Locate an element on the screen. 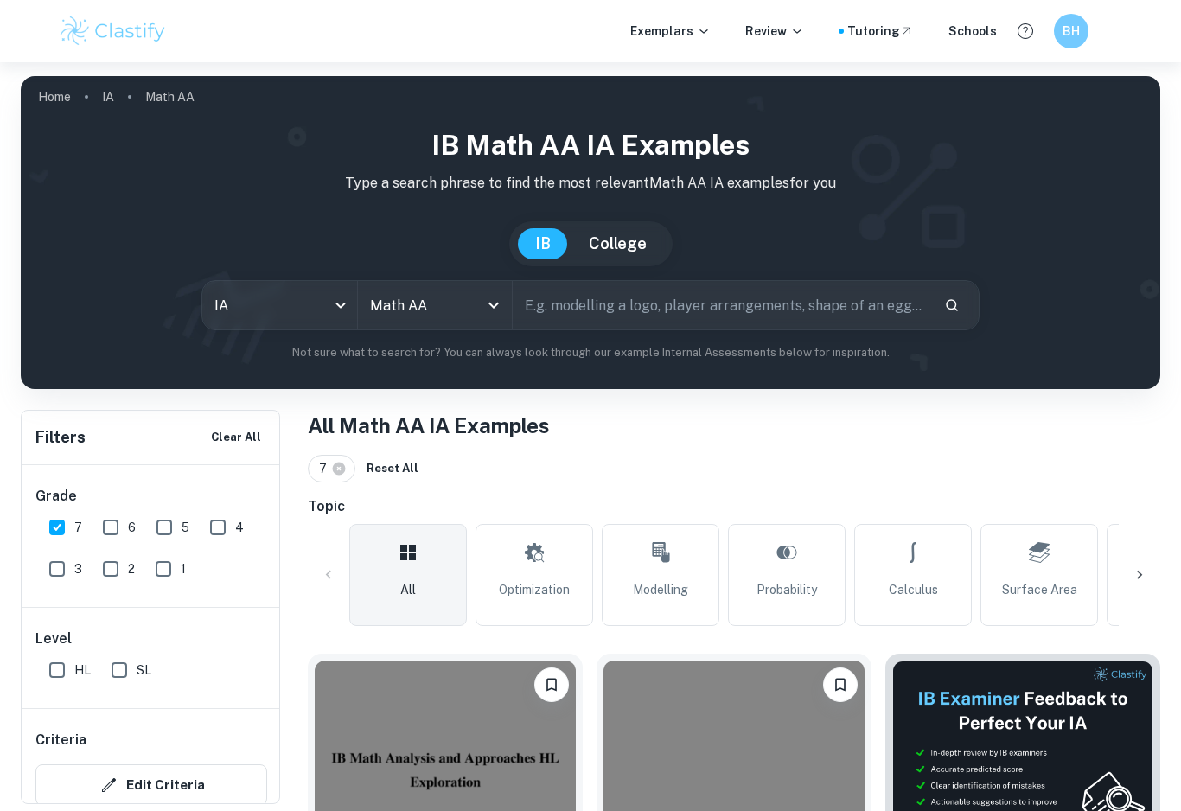  h6: Grade is located at coordinates (151, 496).